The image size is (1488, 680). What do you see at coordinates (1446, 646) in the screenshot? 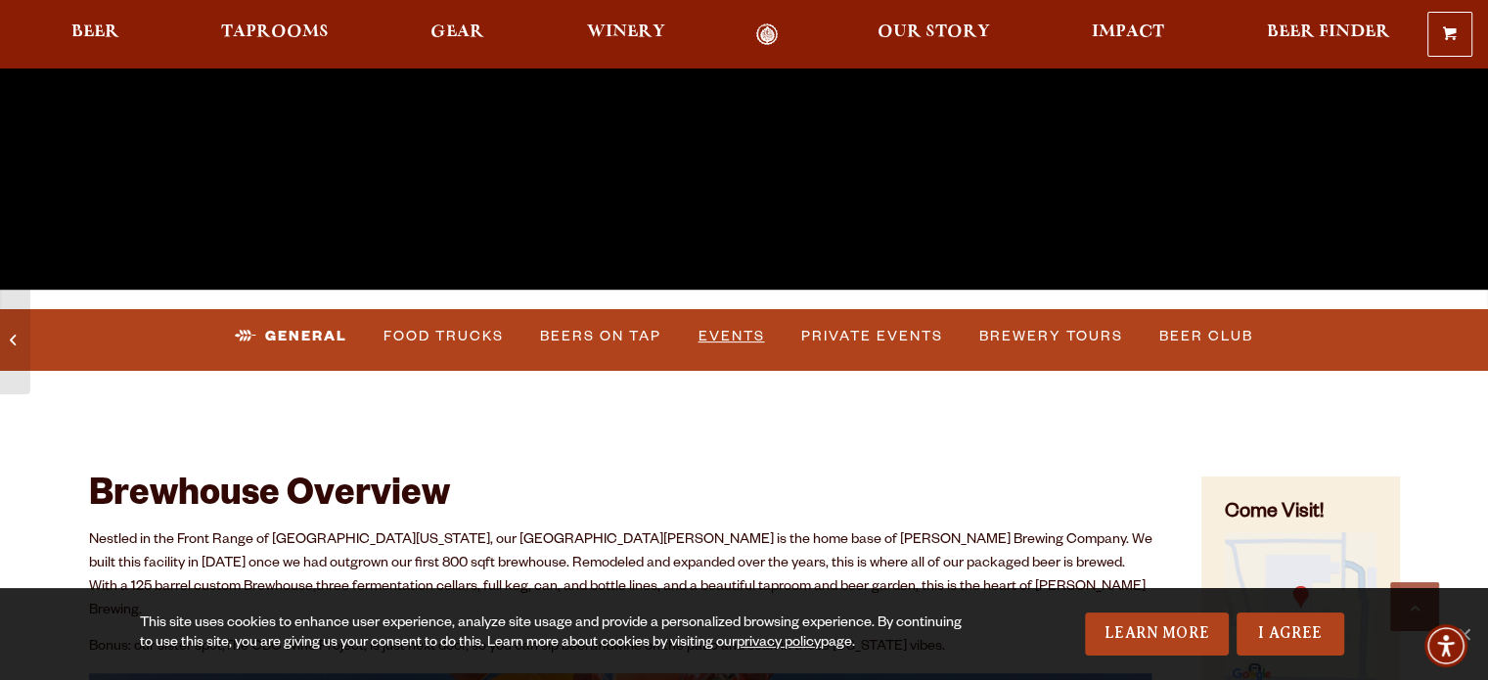
I see `div: Accessibility Menu` at bounding box center [1446, 646].